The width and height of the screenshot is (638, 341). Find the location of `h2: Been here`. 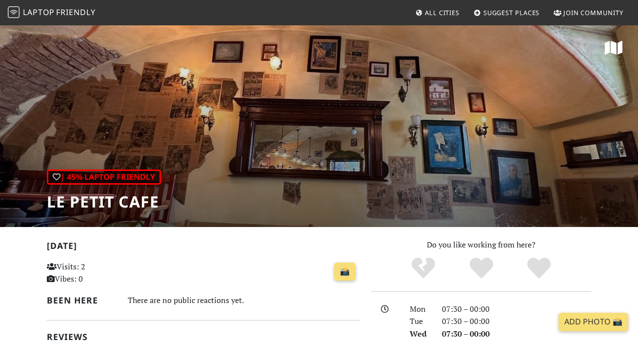

h2: Been here is located at coordinates (81, 300).